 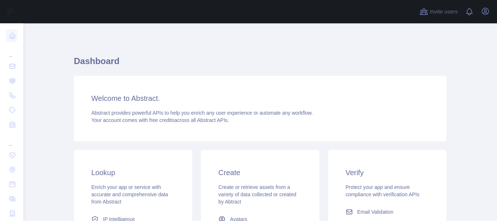 I want to click on span: Invite users, so click(x=444, y=12).